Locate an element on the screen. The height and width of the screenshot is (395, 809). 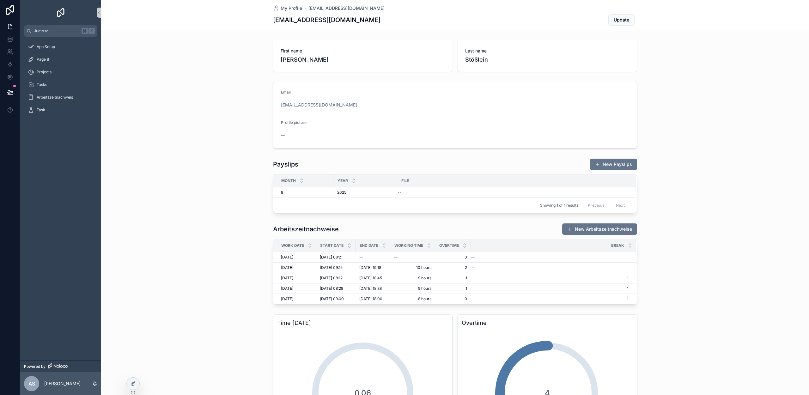
span: Powered by is located at coordinates (35, 367).